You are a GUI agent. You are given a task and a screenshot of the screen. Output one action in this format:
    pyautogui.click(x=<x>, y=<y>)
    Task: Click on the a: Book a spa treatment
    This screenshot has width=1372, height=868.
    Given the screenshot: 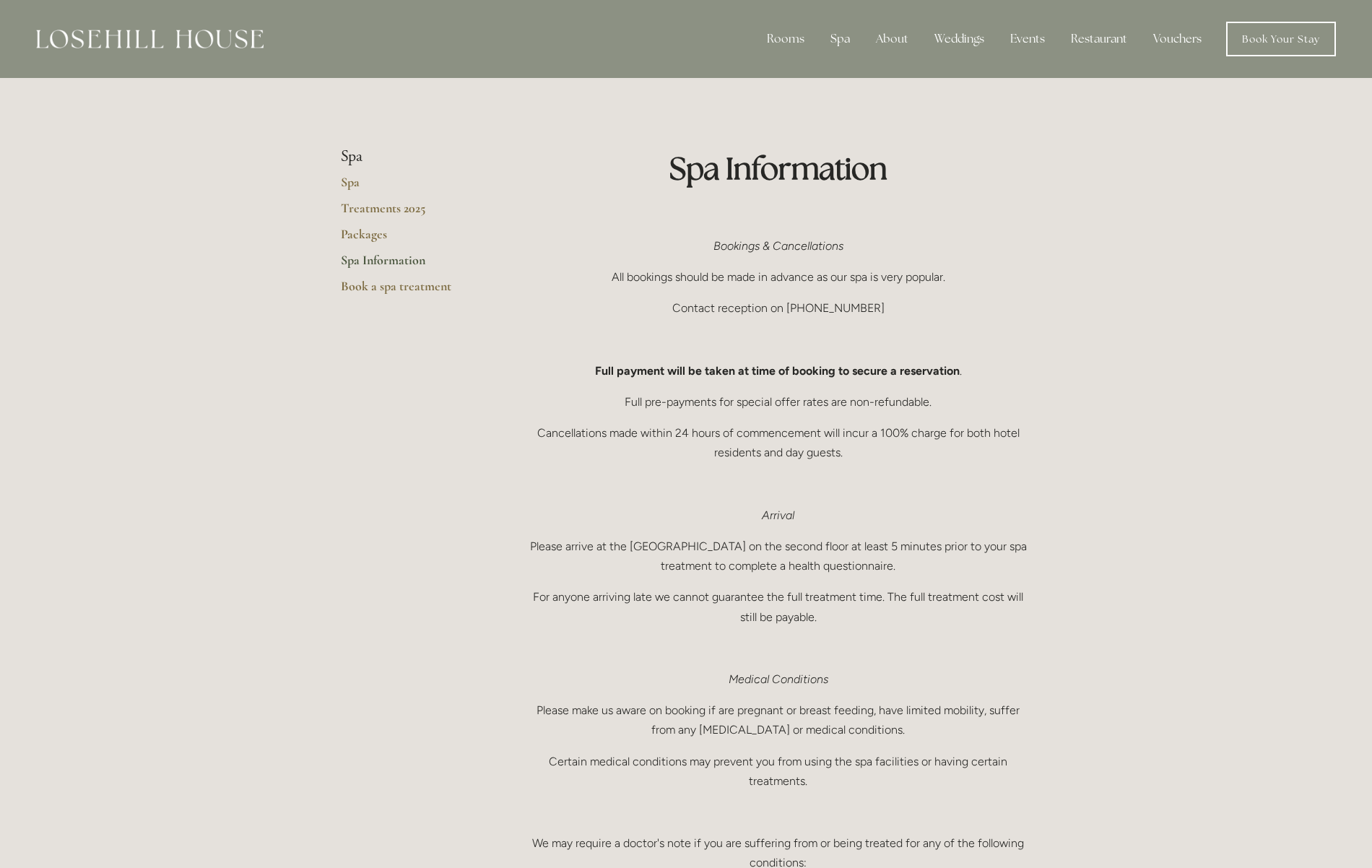 What is the action you would take?
    pyautogui.click(x=409, y=291)
    